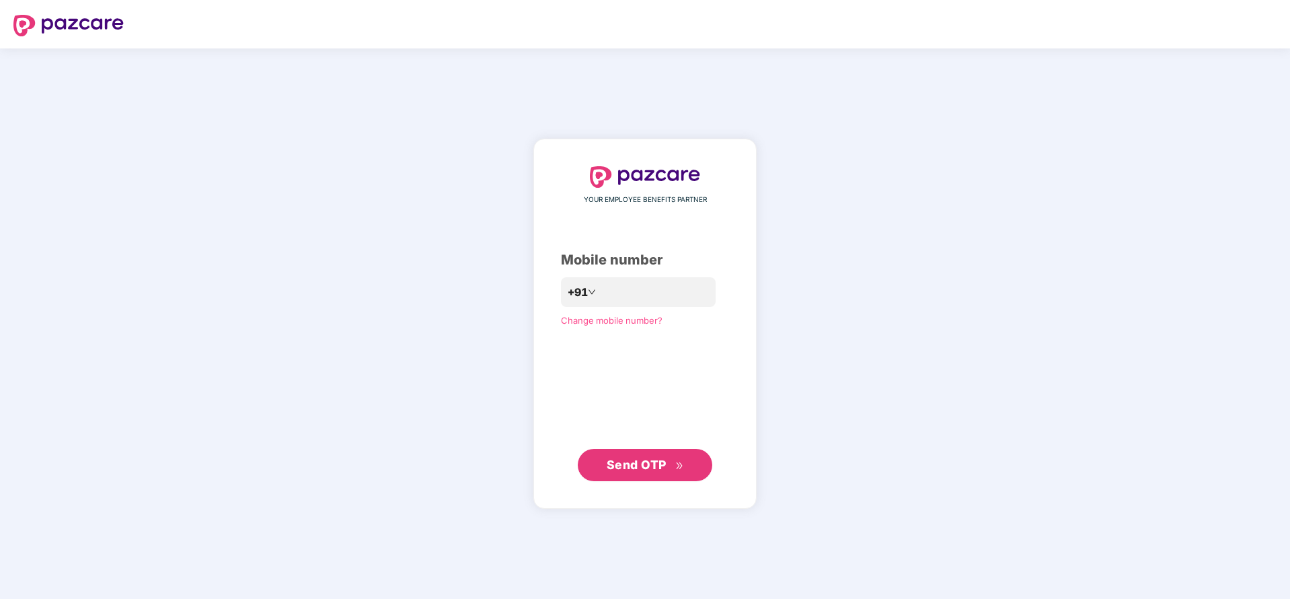 Image resolution: width=1290 pixels, height=599 pixels. Describe the element at coordinates (636, 464) in the screenshot. I see `span: Send OTP` at that location.